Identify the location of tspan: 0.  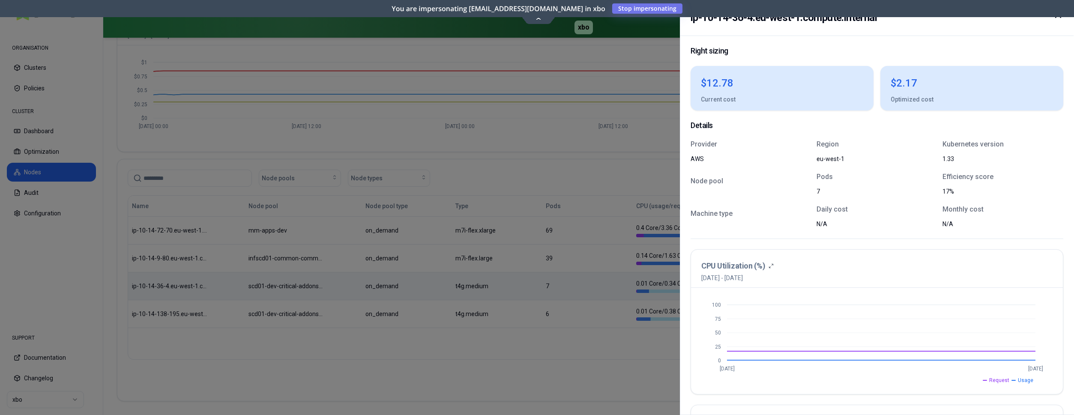
(719, 361).